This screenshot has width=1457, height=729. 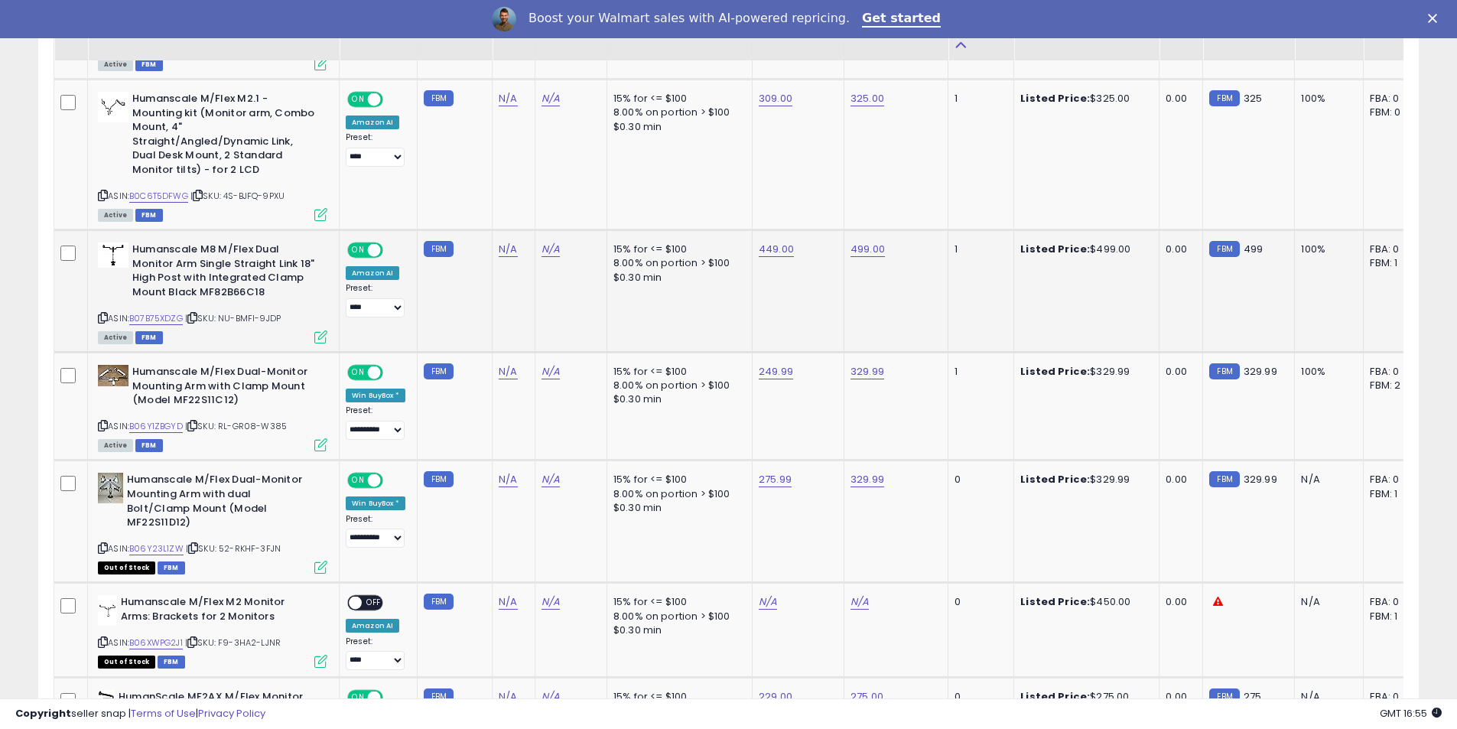 What do you see at coordinates (163, 713) in the screenshot?
I see `a: Terms of Use` at bounding box center [163, 713].